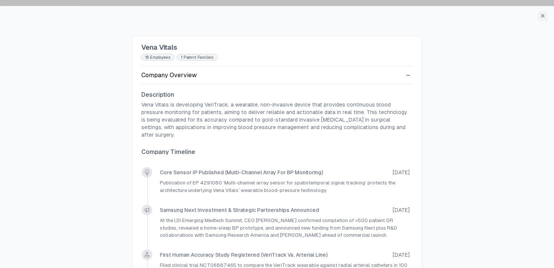 This screenshot has width=554, height=268. What do you see at coordinates (239, 210) in the screenshot?
I see `a: Samsung Next Investment & Strategic Partnerships Announced` at bounding box center [239, 210].